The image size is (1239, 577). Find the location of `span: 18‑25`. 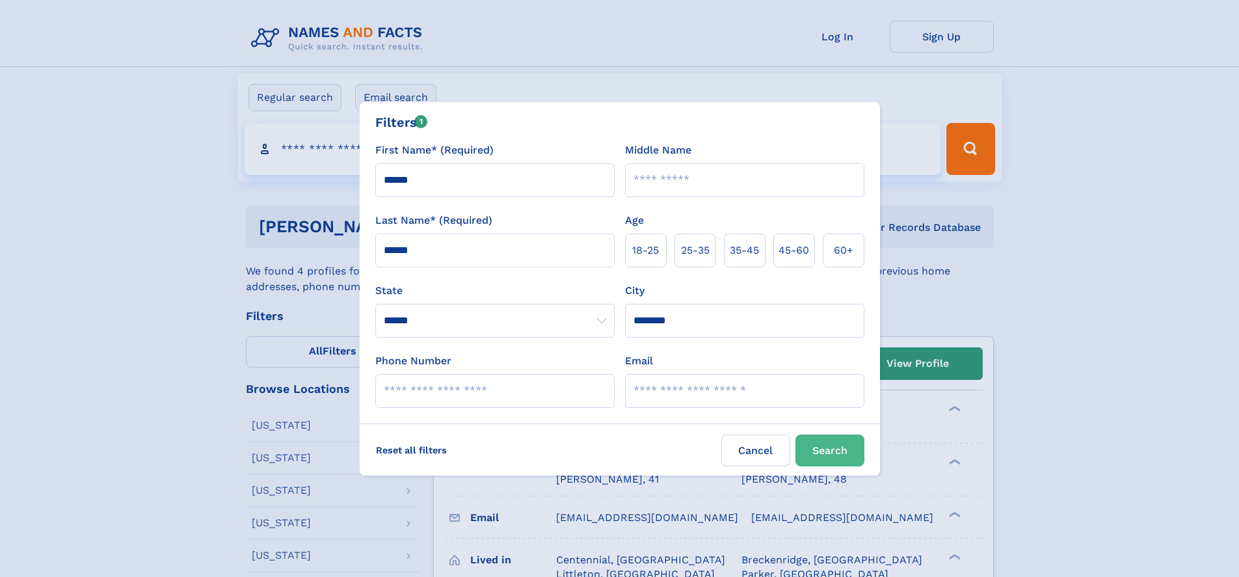

span: 18‑25 is located at coordinates (645, 250).